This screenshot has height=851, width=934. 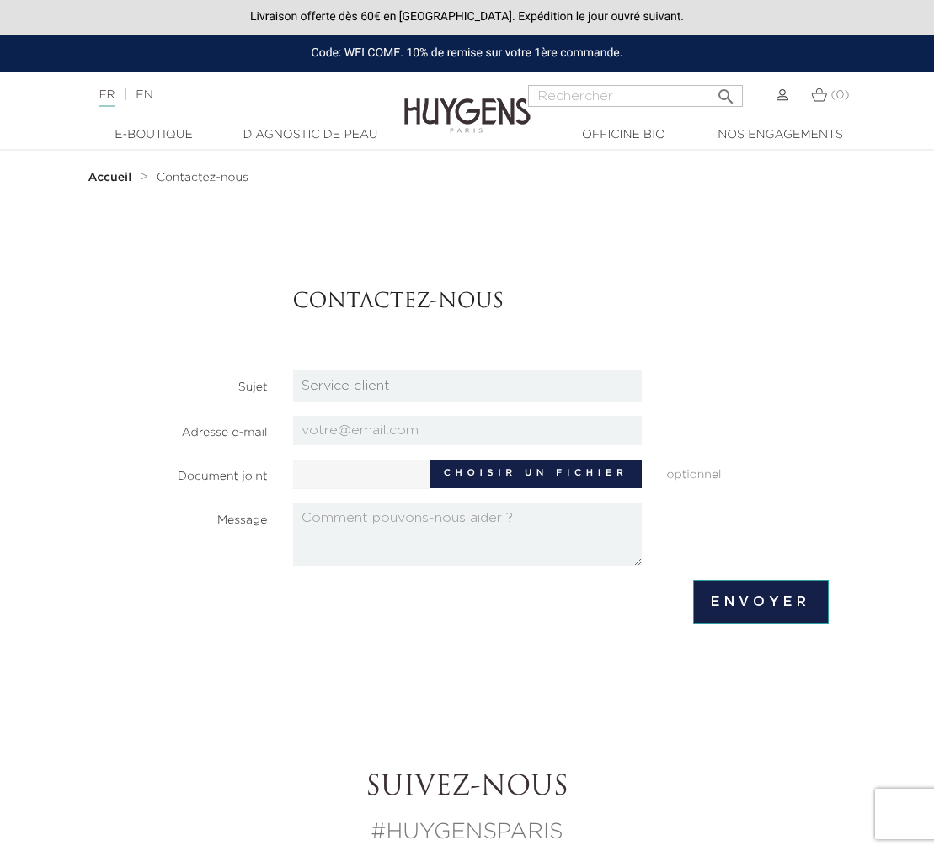 What do you see at coordinates (154, 135) in the screenshot?
I see `a: E-Boutique` at bounding box center [154, 135].